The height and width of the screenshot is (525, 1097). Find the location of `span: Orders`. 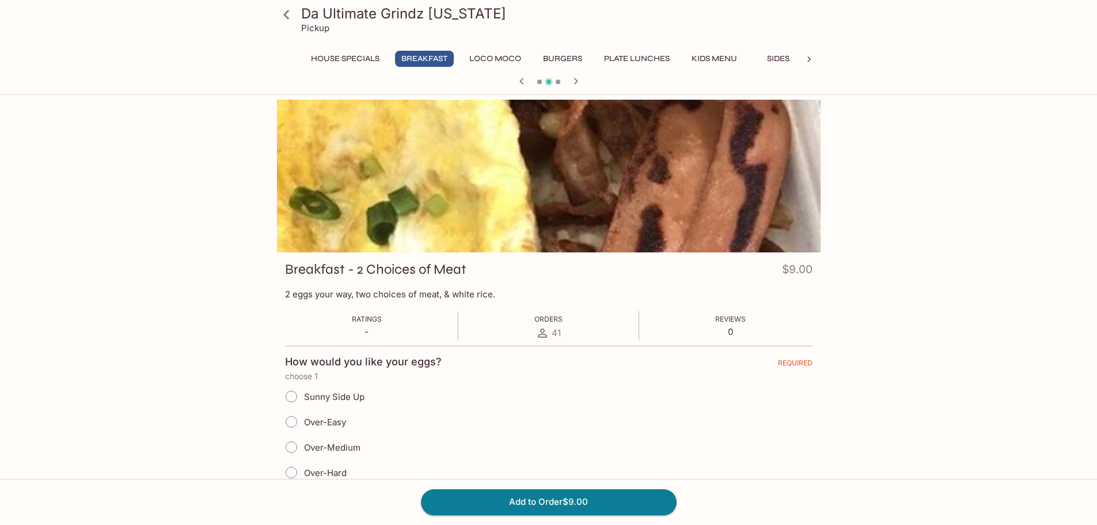

span: Orders is located at coordinates (548, 318).